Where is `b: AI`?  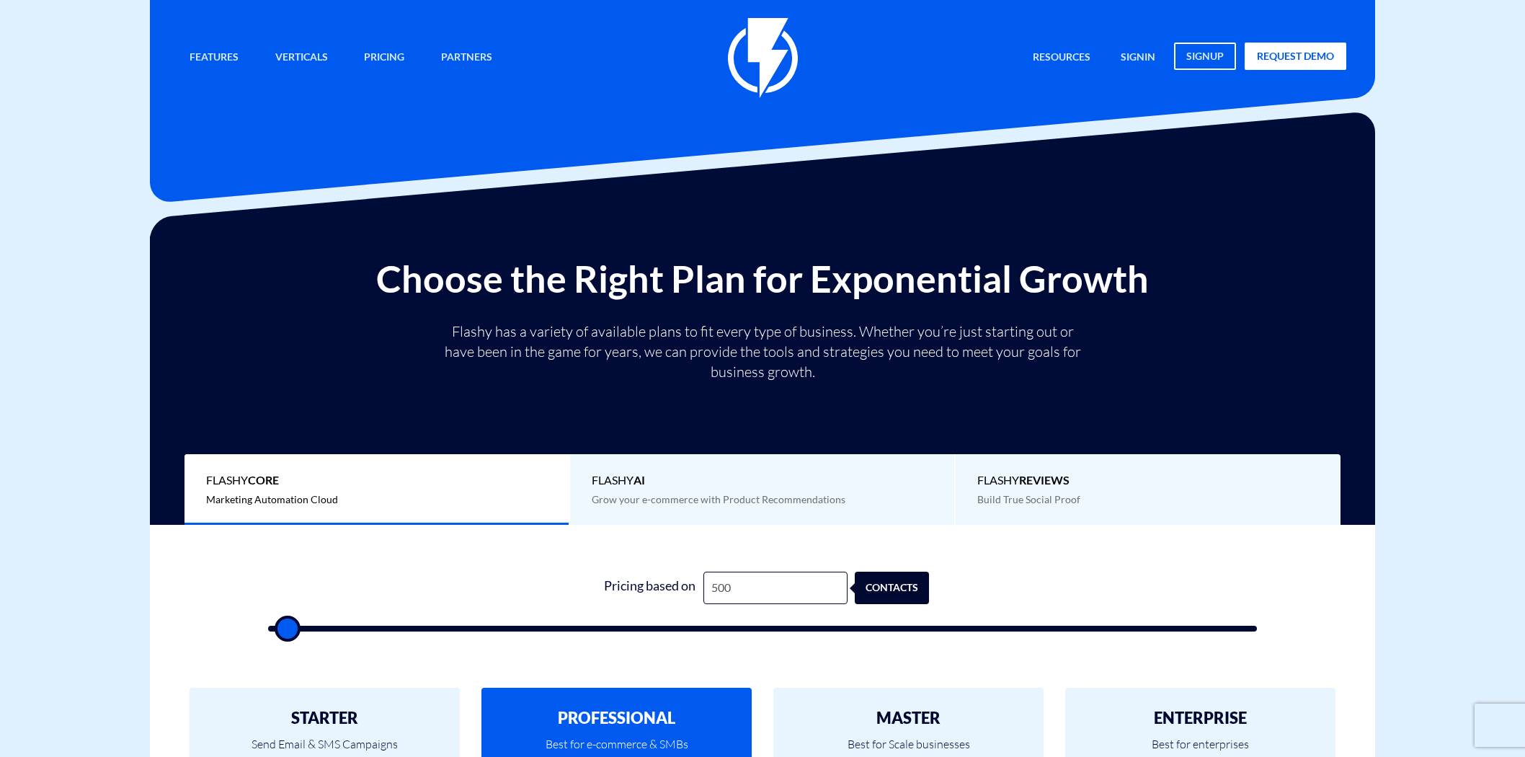
b: AI is located at coordinates (639, 479).